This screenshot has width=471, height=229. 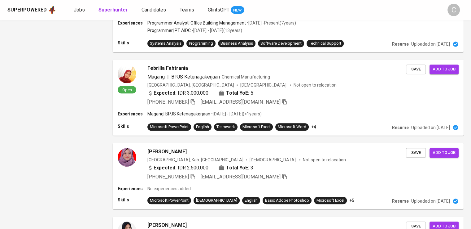 What do you see at coordinates (154, 10) in the screenshot?
I see `a: Candidates` at bounding box center [154, 10].